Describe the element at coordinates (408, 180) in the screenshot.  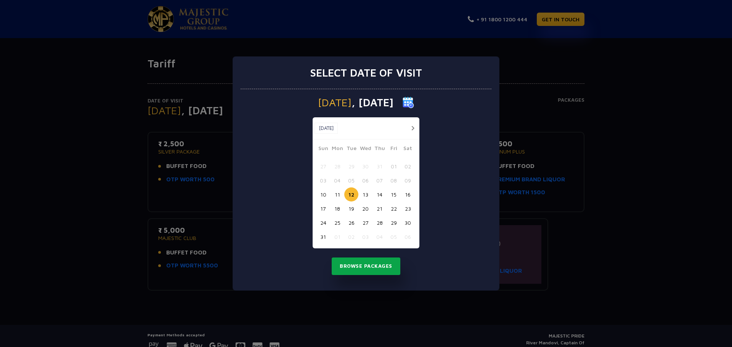
I see `button: 09` at that location.